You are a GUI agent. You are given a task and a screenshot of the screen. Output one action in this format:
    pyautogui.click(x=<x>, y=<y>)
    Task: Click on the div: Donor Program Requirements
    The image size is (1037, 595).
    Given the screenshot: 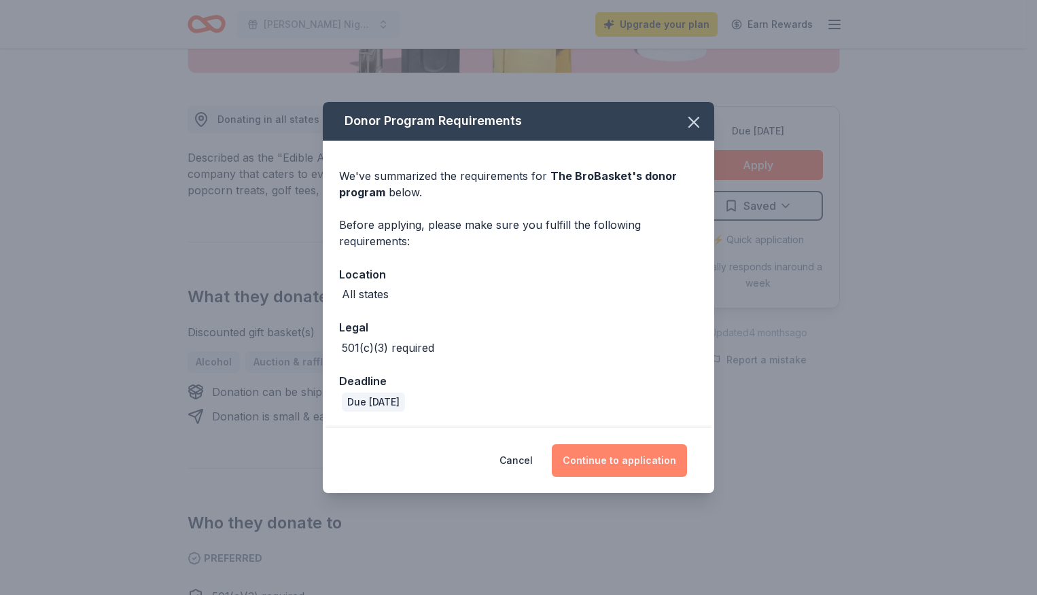 What is the action you would take?
    pyautogui.click(x=518, y=121)
    